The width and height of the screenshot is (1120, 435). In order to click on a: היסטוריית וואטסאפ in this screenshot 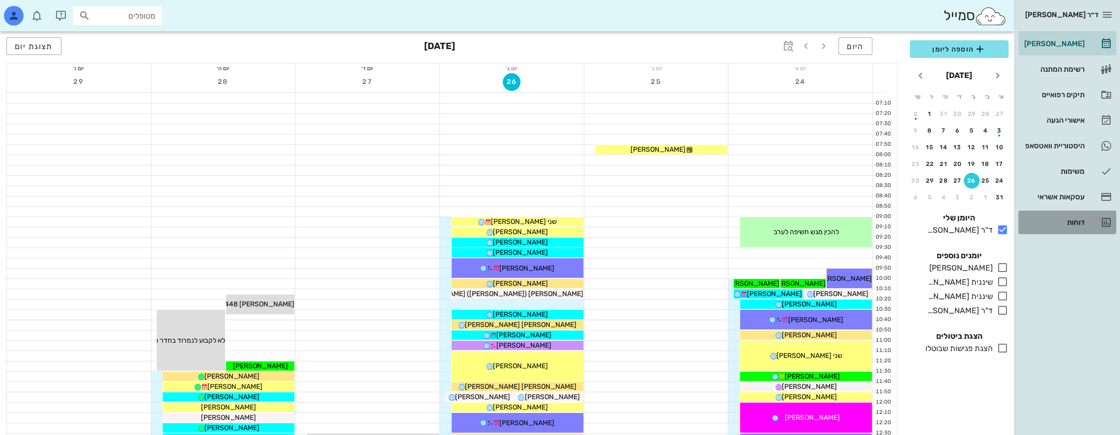, I will do `click(1067, 146)`.